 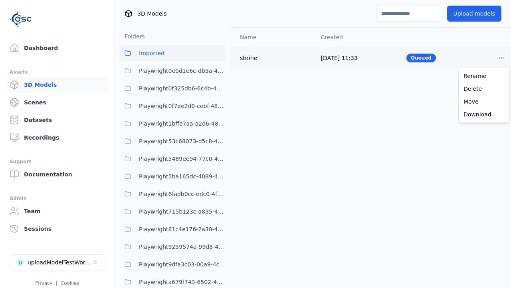 I want to click on div: Delete, so click(x=484, y=89).